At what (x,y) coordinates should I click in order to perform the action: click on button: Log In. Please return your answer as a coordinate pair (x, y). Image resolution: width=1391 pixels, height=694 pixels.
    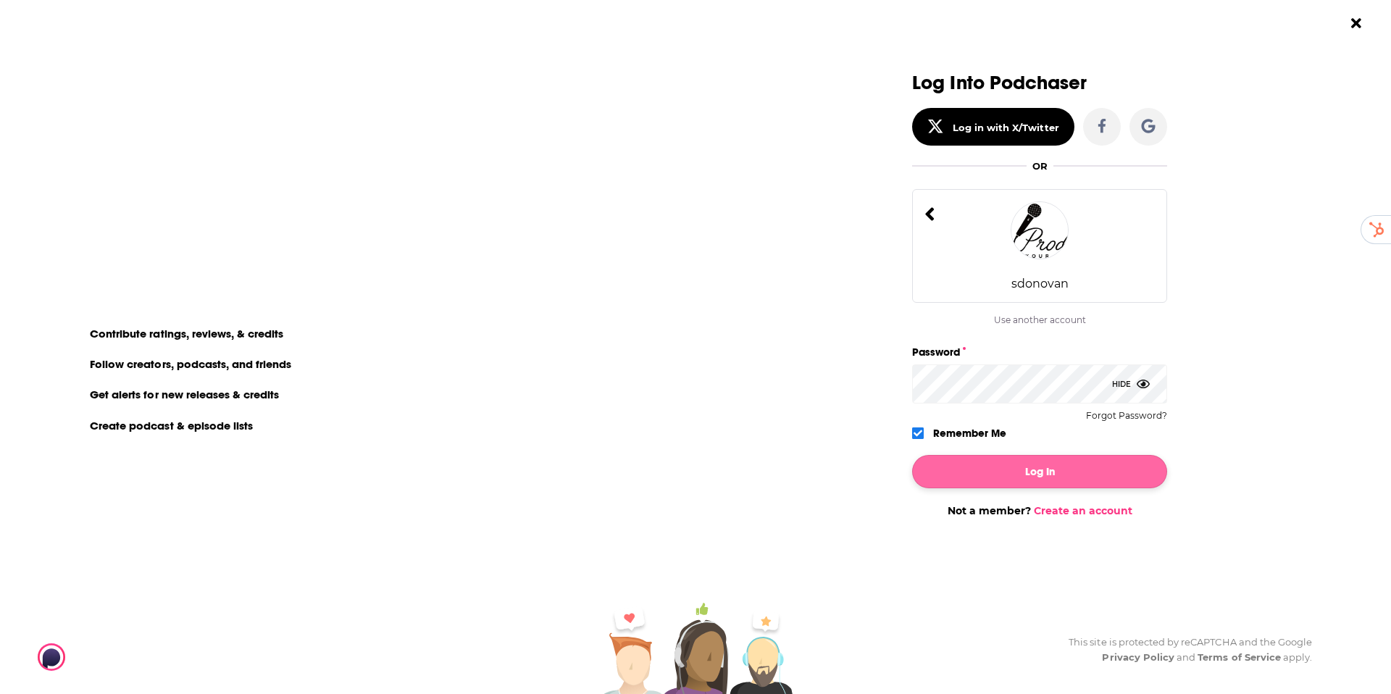
    Looking at the image, I should click on (1039, 471).